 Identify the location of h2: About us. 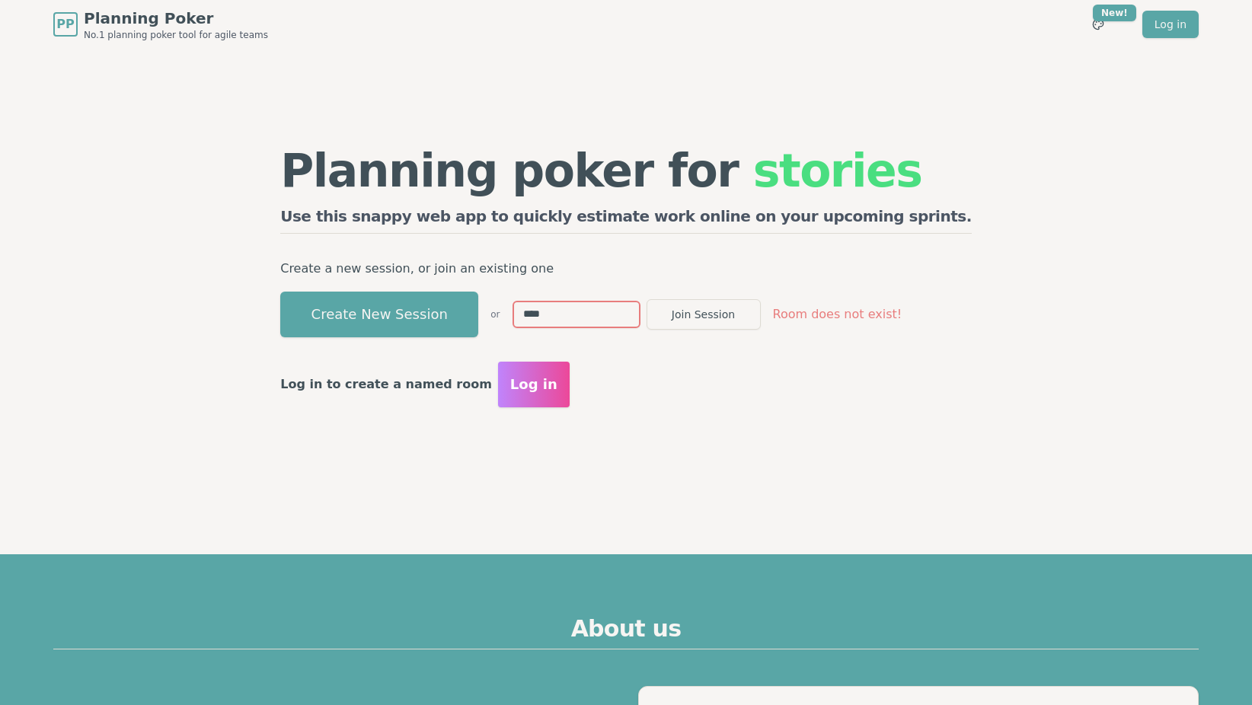
(626, 632).